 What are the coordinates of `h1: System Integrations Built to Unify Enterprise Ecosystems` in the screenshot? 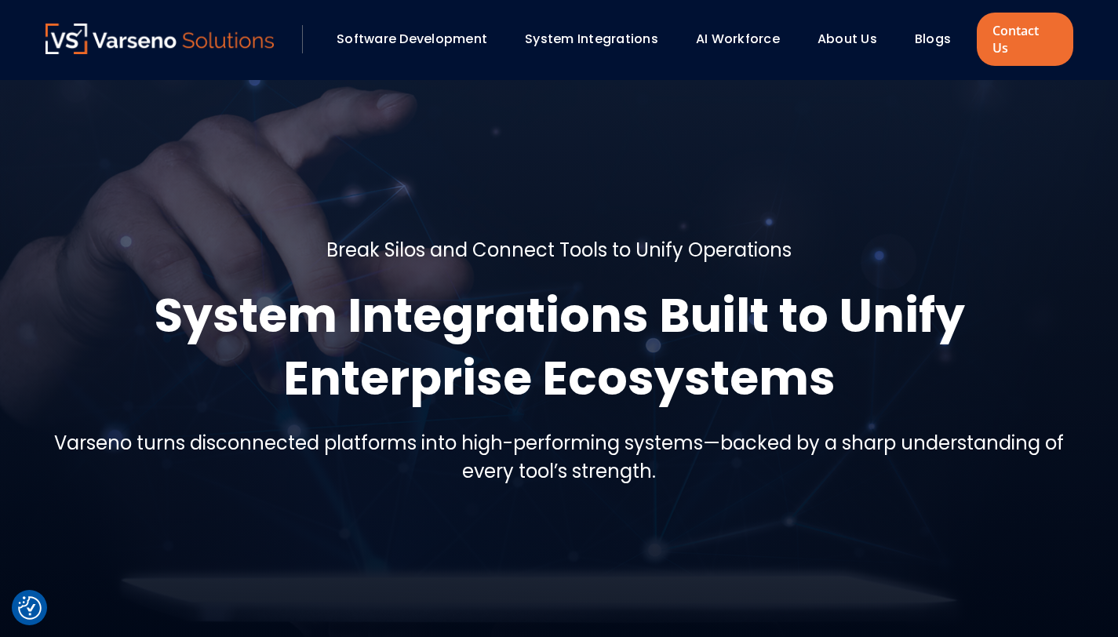 It's located at (559, 347).